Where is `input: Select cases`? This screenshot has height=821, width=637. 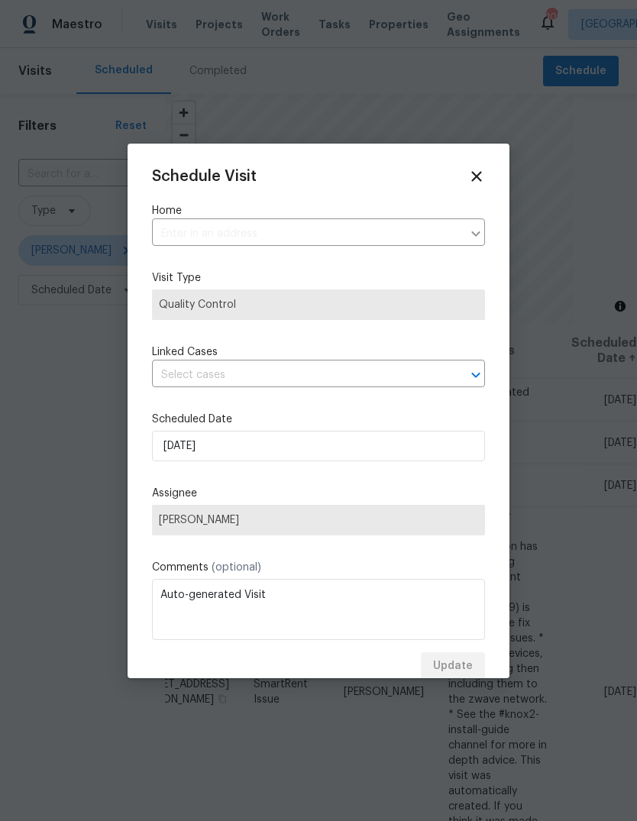
input: Select cases is located at coordinates (297, 375).